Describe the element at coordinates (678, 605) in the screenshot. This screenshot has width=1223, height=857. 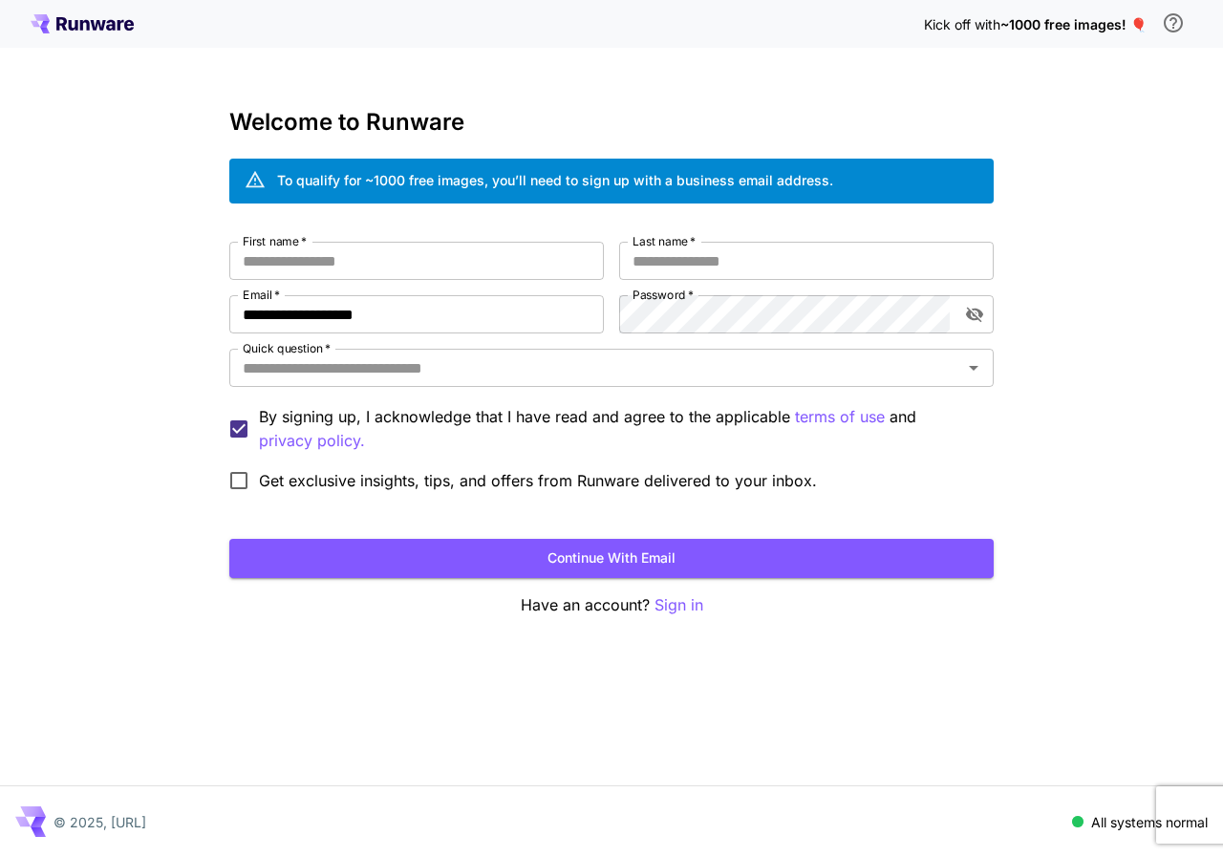
I see `button: Sign in` at that location.